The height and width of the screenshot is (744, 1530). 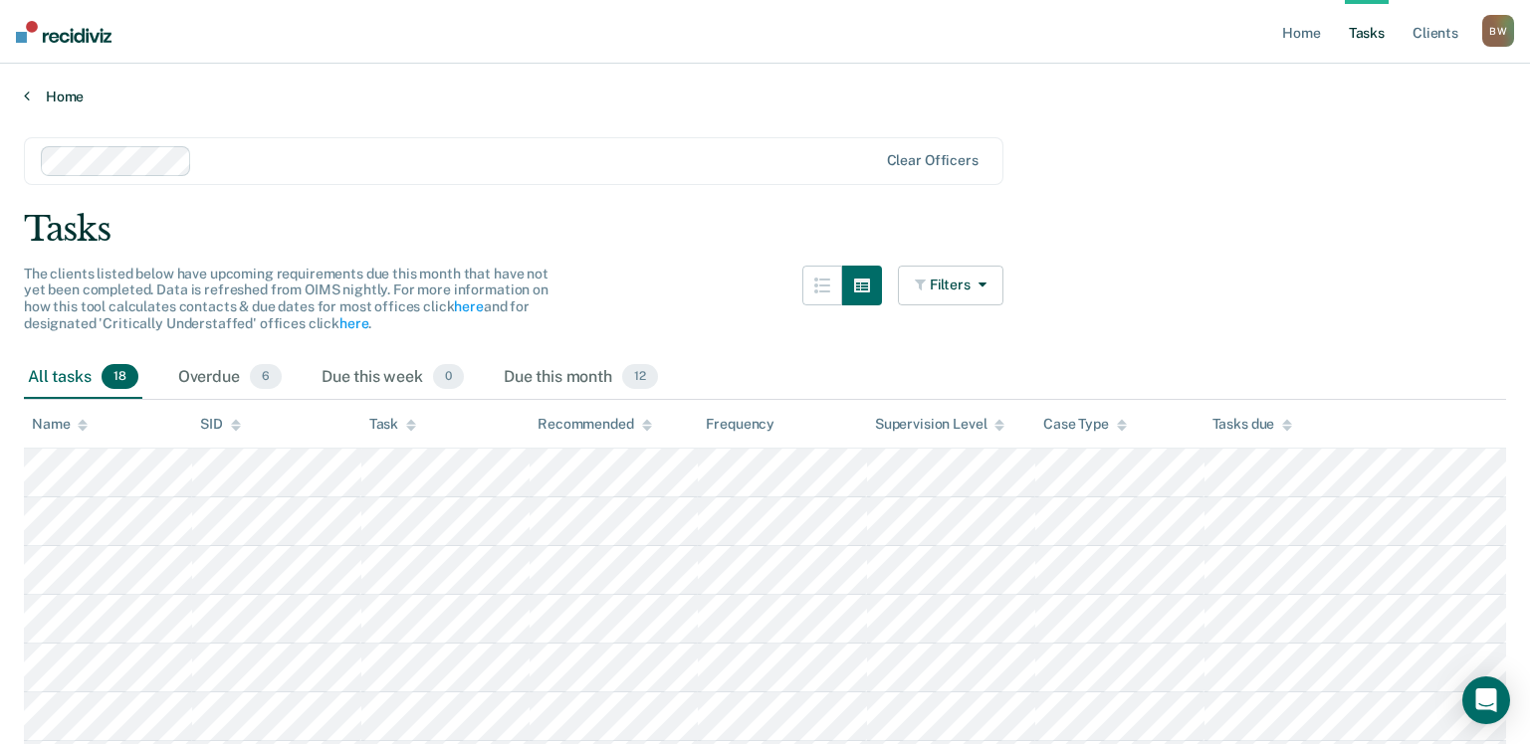 What do you see at coordinates (940, 424) in the screenshot?
I see `div: Supervision Level` at bounding box center [940, 424].